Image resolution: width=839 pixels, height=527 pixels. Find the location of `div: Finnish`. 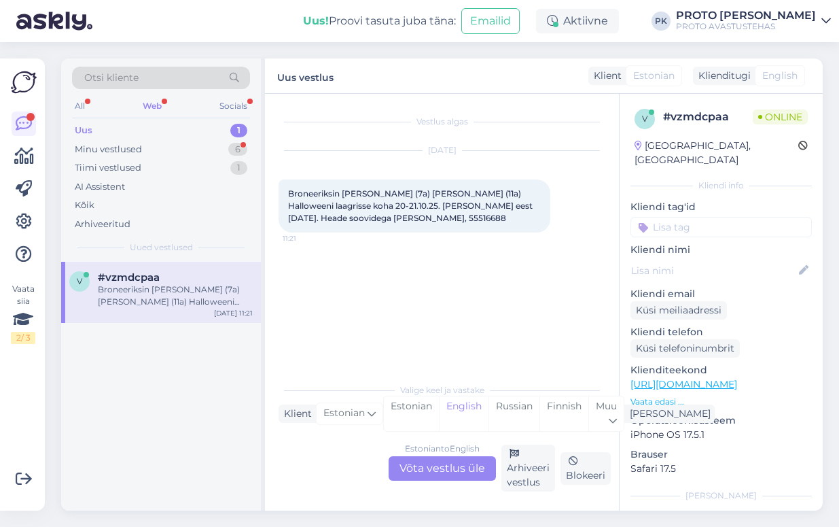

div: Finnish is located at coordinates (564, 413).